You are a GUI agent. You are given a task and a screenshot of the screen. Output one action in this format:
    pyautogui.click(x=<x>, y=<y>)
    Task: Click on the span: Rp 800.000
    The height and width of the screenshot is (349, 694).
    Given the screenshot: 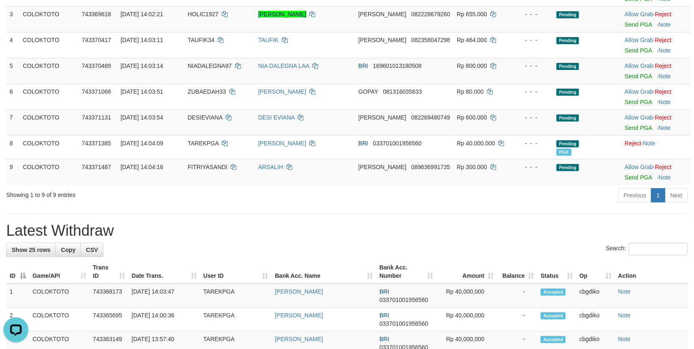 What is the action you would take?
    pyautogui.click(x=472, y=66)
    